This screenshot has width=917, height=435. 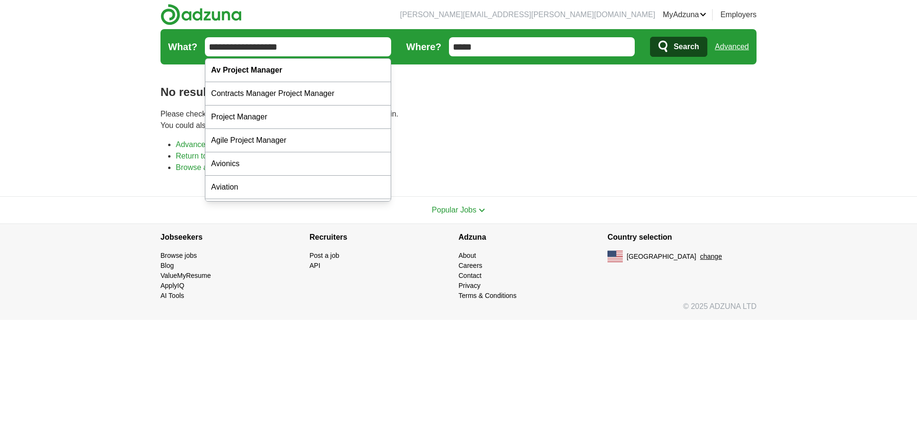 I want to click on strong: Av Project Manager, so click(x=247, y=70).